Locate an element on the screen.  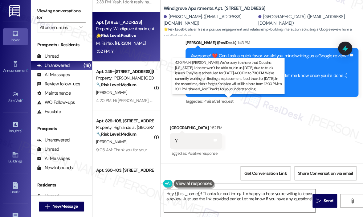
div: Residents is located at coordinates (61, 185).